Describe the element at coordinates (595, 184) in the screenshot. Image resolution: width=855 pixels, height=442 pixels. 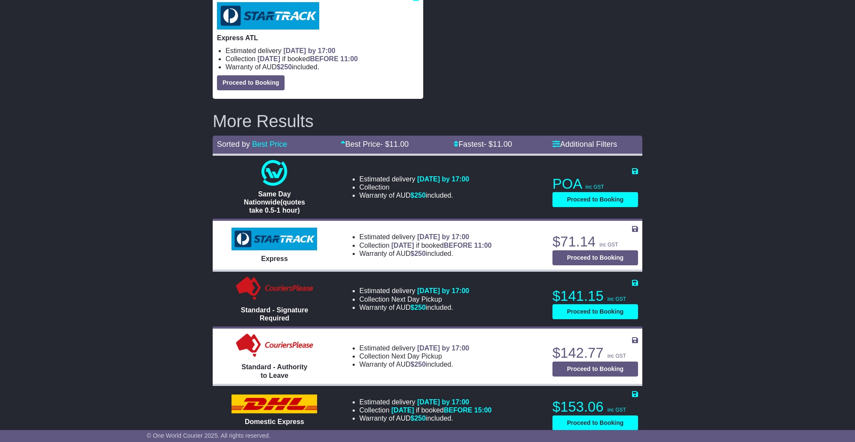
I see `p: POA` at that location.